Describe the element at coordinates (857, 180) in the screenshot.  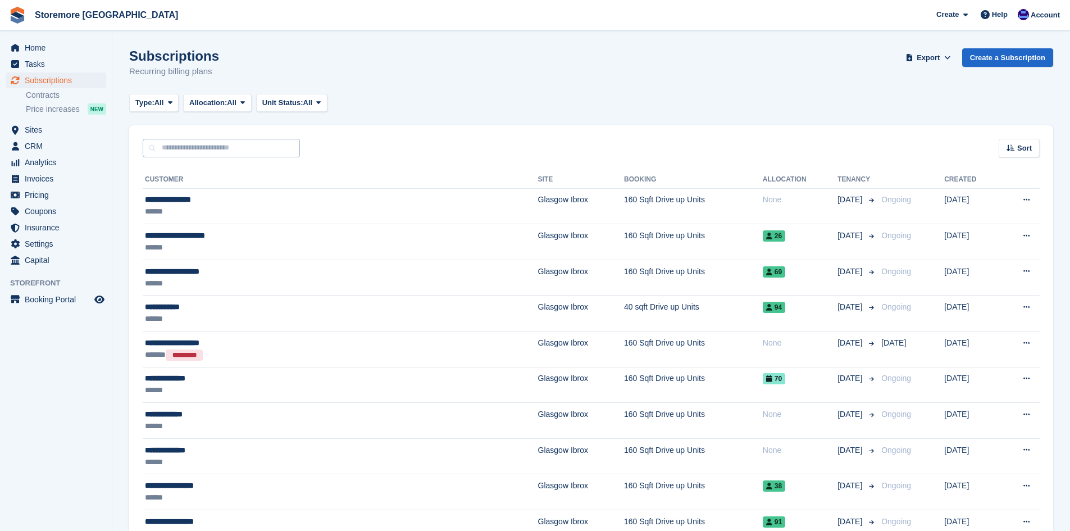
I see `th: Tenancy` at that location.